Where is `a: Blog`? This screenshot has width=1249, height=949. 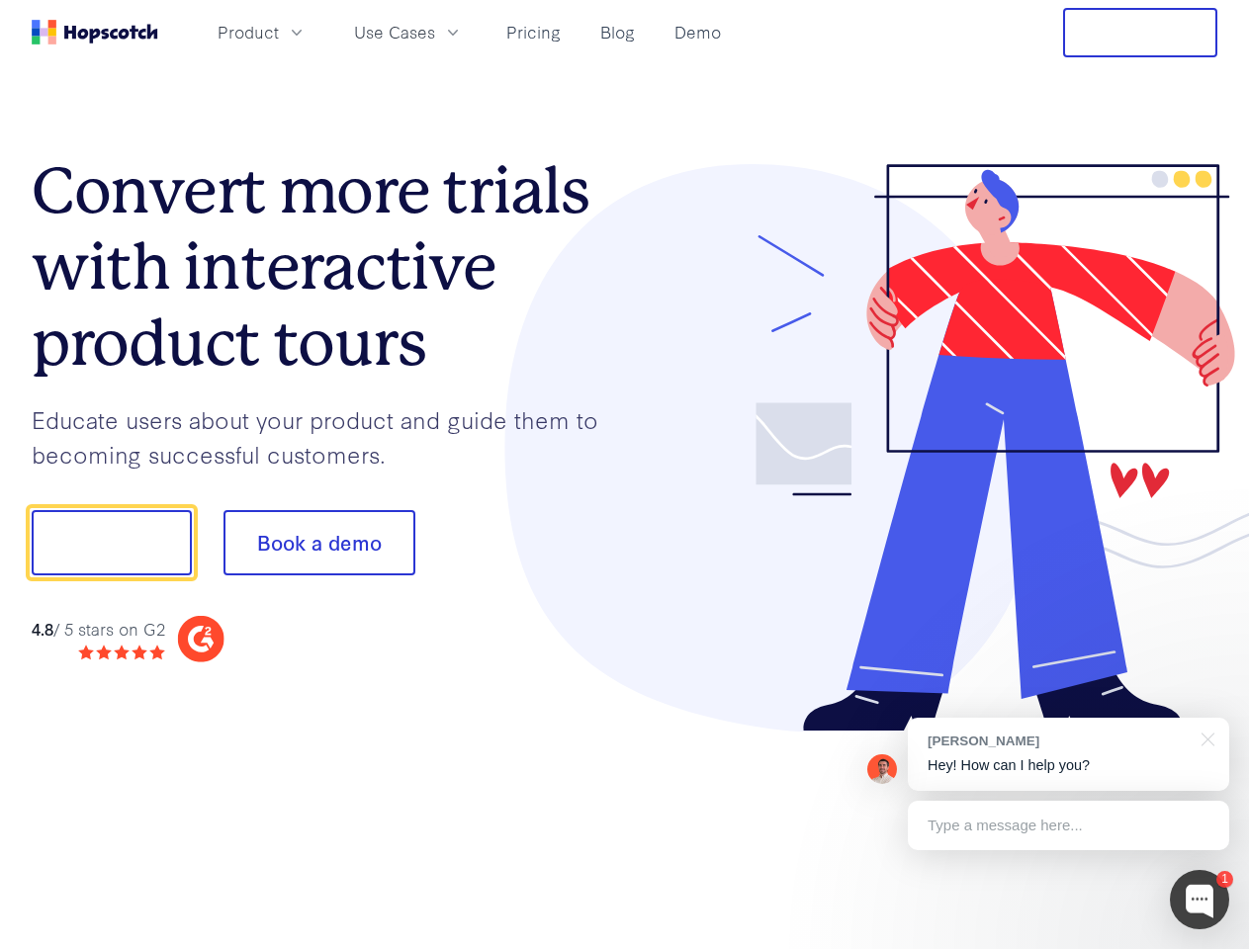 a: Blog is located at coordinates (617, 32).